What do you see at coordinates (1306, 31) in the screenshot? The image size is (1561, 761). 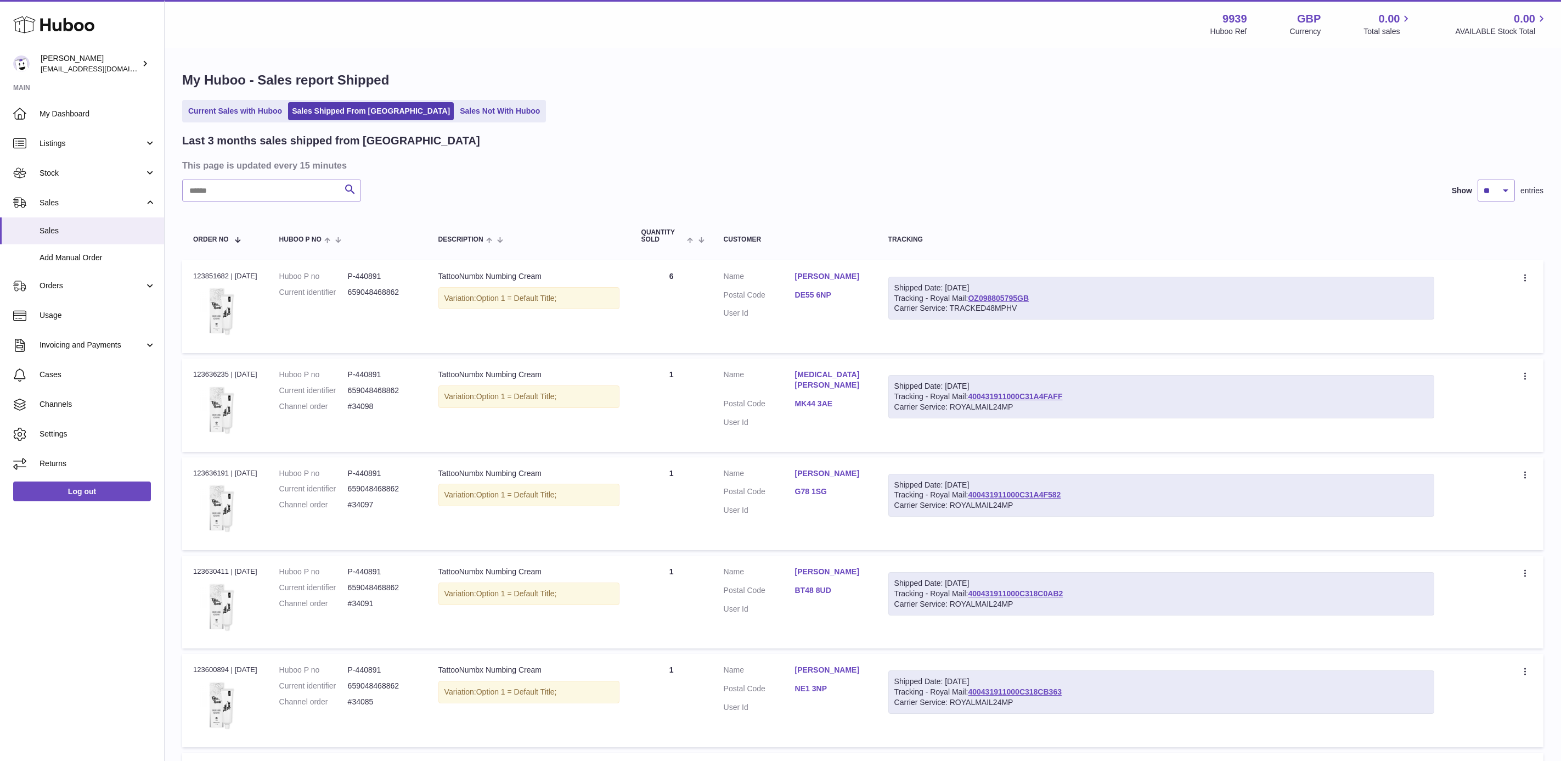 I see `div: Currency` at bounding box center [1306, 31].